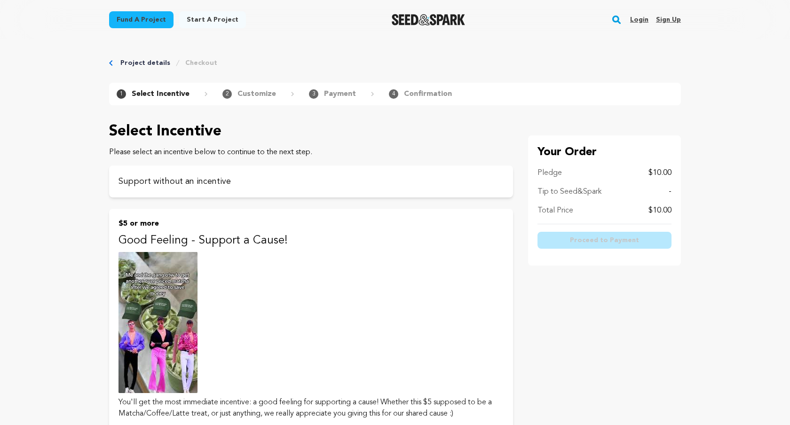 This screenshot has height=425, width=790. Describe the element at coordinates (604, 240) in the screenshot. I see `span: Proceed to Payment` at that location.